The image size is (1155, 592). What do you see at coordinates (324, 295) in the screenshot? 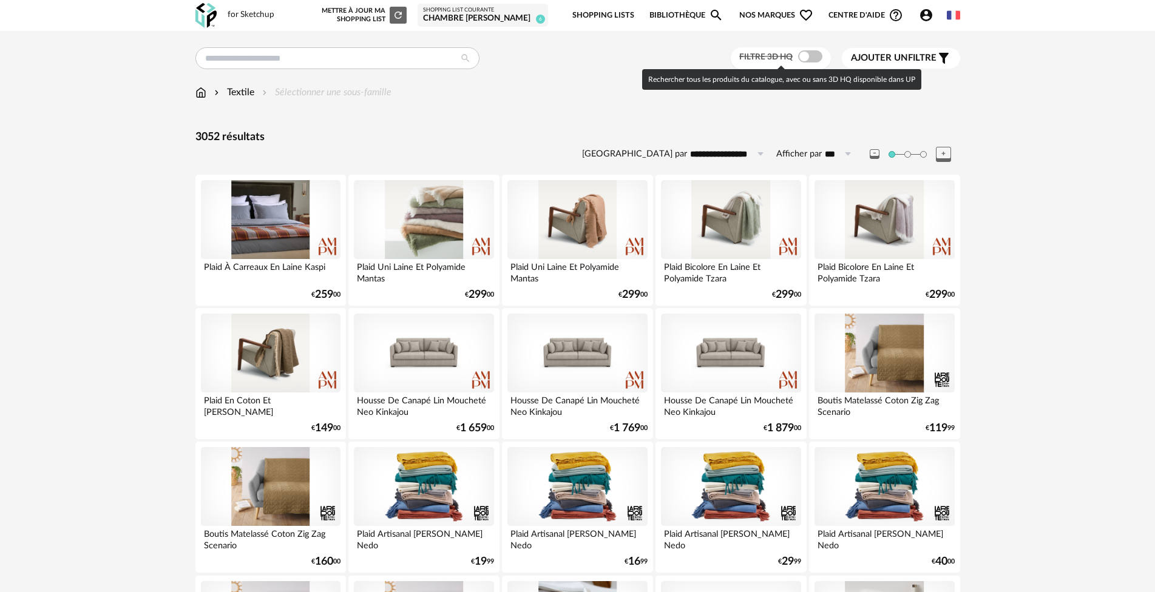
I see `span: 259` at bounding box center [324, 295].